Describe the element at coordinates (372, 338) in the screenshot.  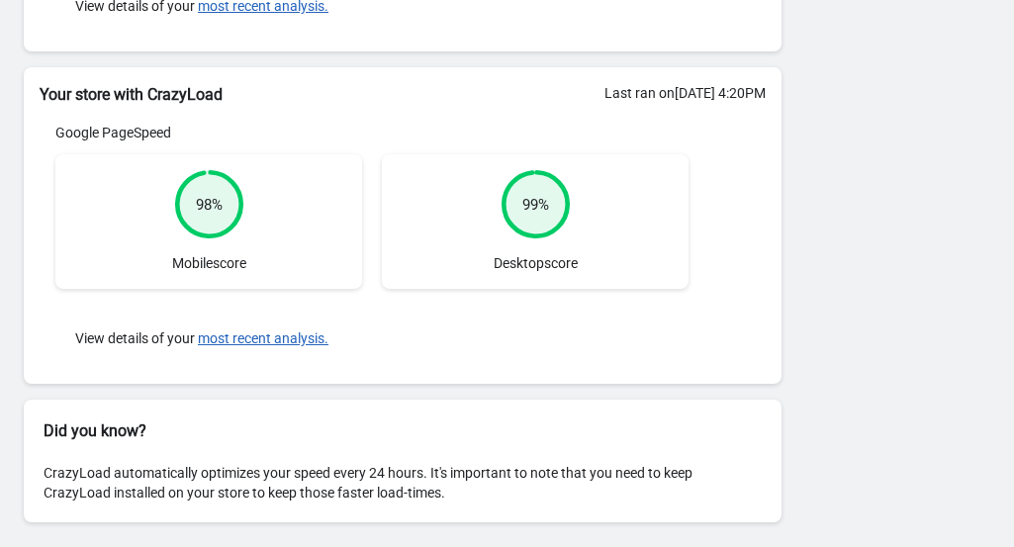
I see `div: View details of your` at that location.